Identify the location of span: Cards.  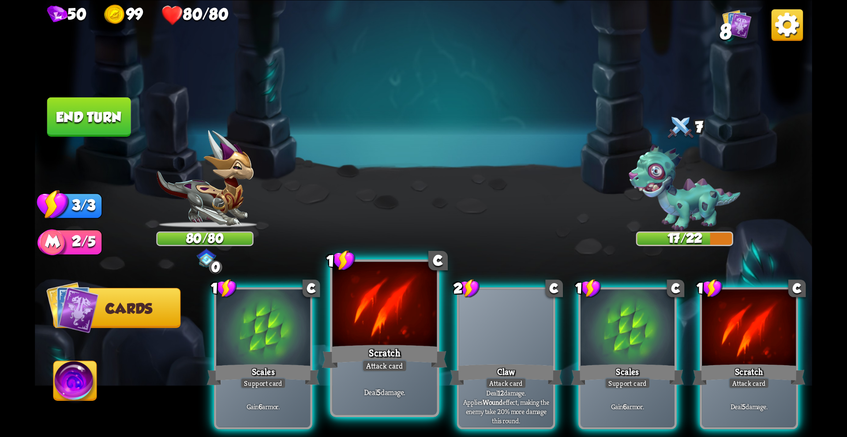
(129, 309).